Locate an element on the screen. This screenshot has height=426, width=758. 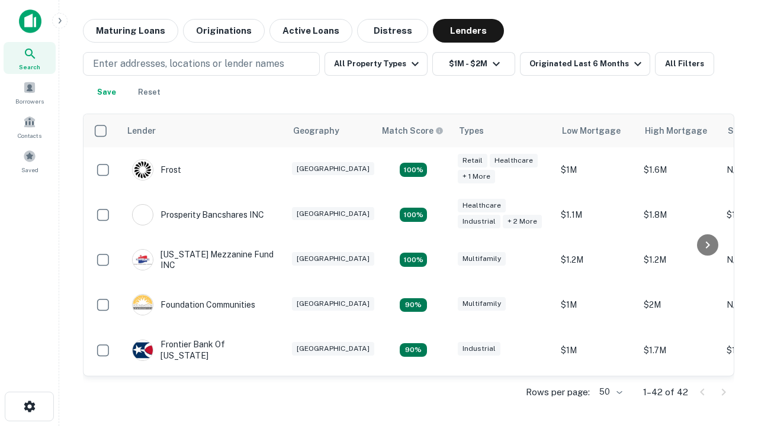
button: Originations is located at coordinates (224, 31).